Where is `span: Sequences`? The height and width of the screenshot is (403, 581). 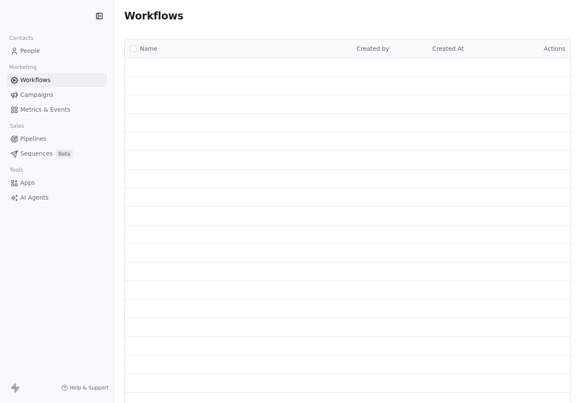
span: Sequences is located at coordinates (36, 154).